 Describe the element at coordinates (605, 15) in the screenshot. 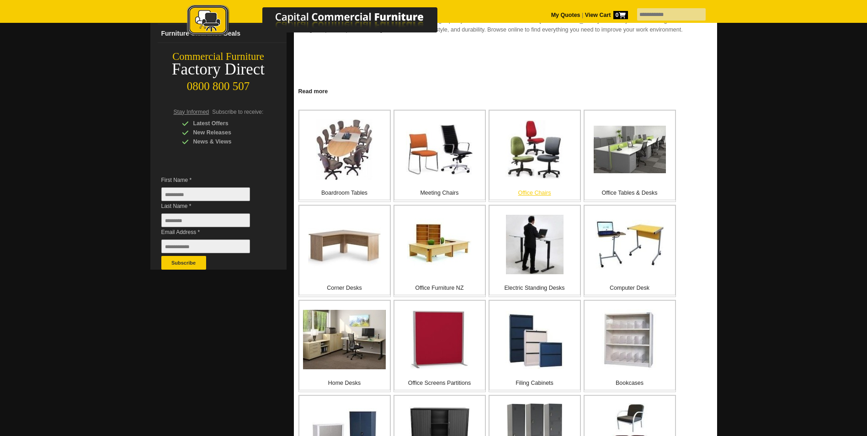

I see `a: View Cart0` at that location.